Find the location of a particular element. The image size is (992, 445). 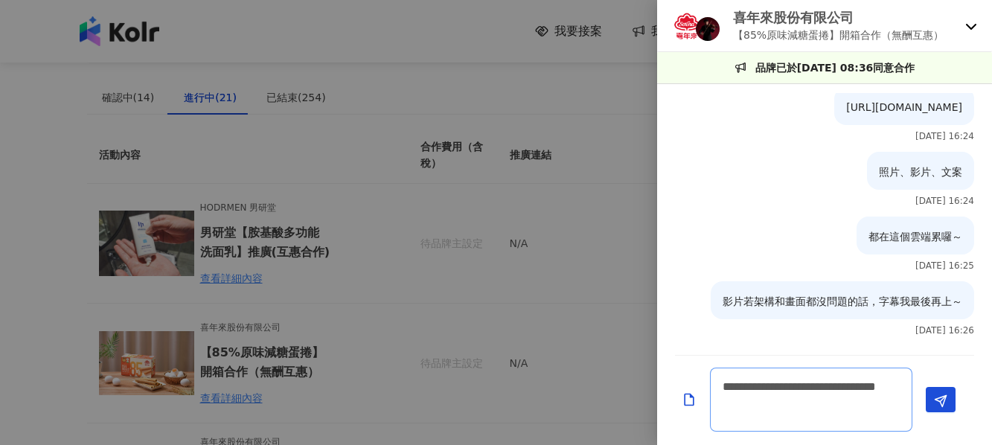

button: Send is located at coordinates (940, 399).